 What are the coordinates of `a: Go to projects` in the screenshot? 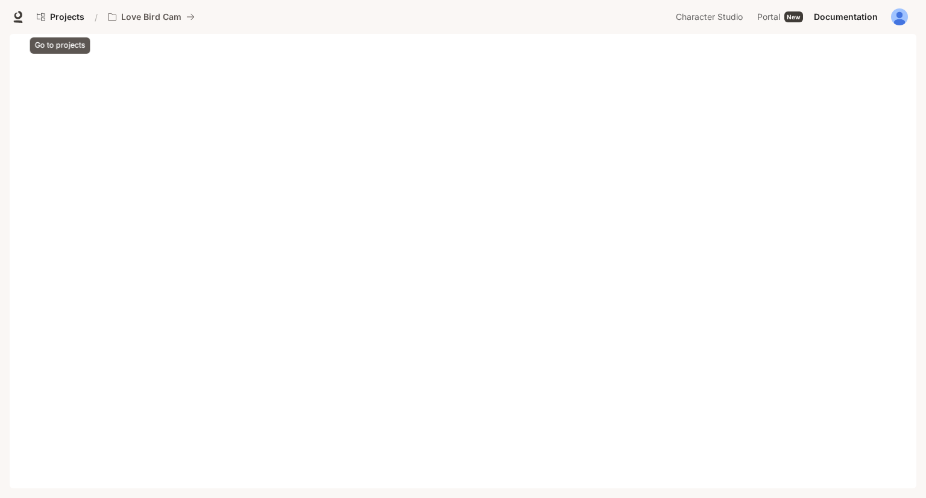 It's located at (60, 17).